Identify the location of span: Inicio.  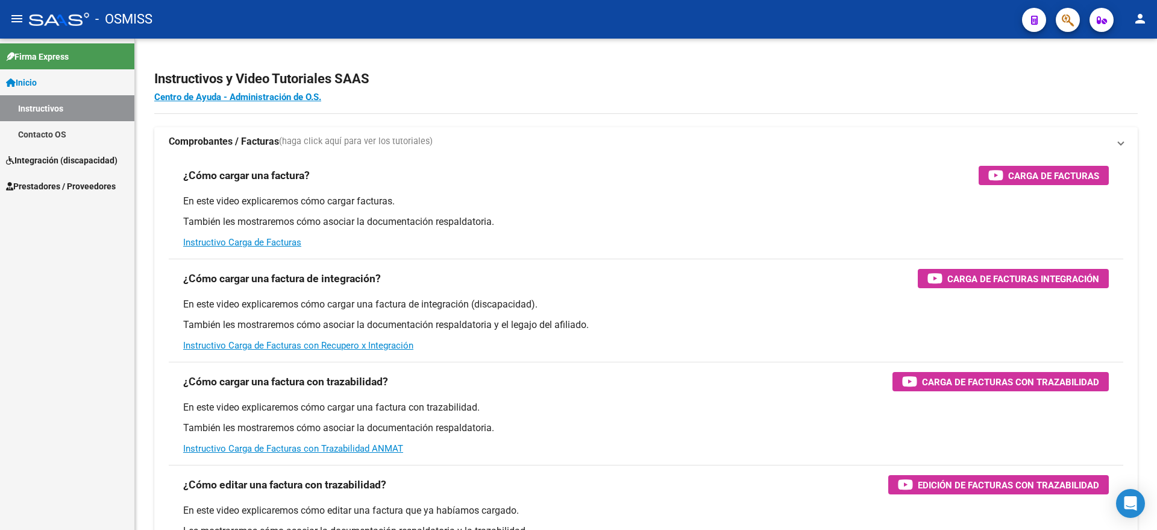
(21, 83).